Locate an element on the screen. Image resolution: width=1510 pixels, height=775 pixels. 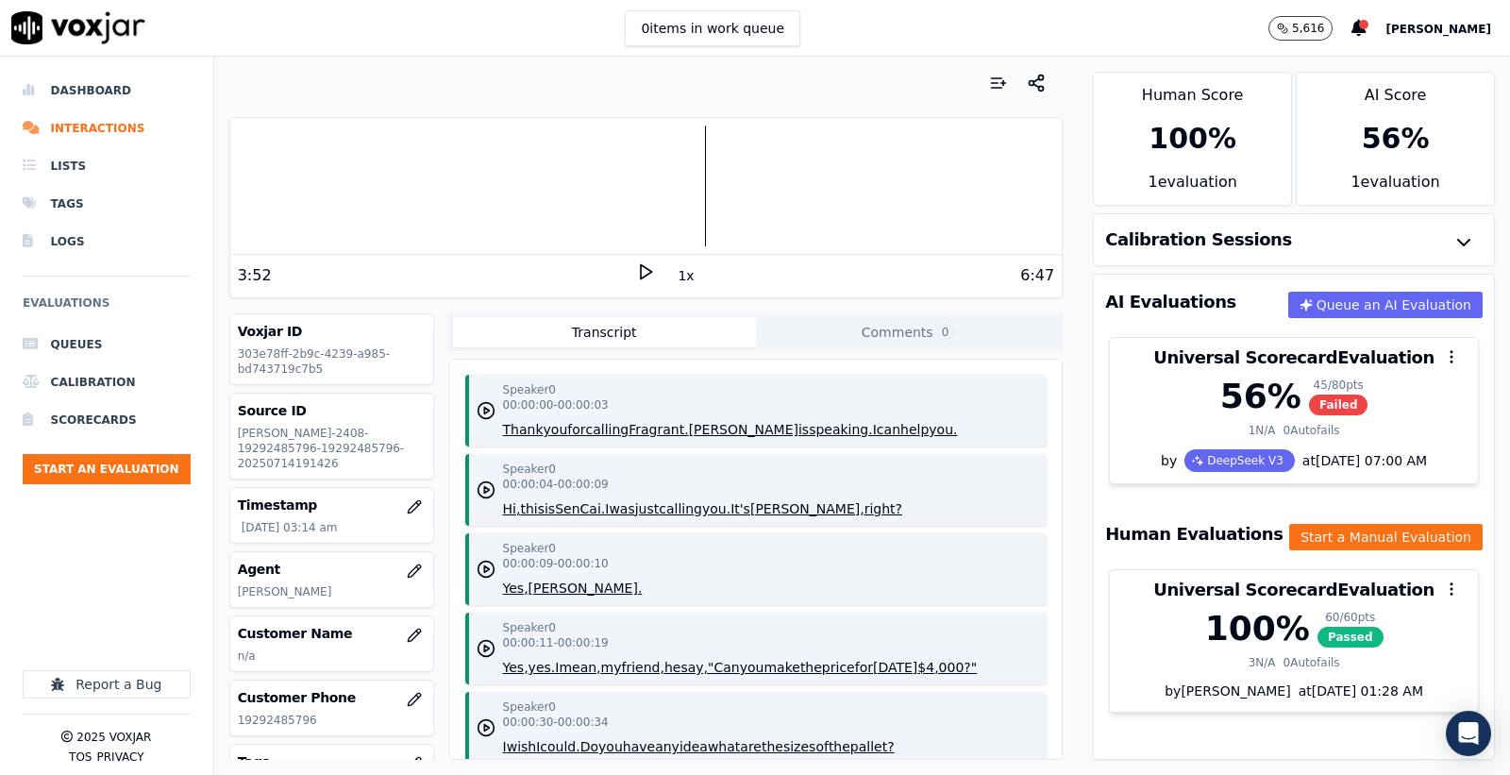
button: right? is located at coordinates (883, 509).